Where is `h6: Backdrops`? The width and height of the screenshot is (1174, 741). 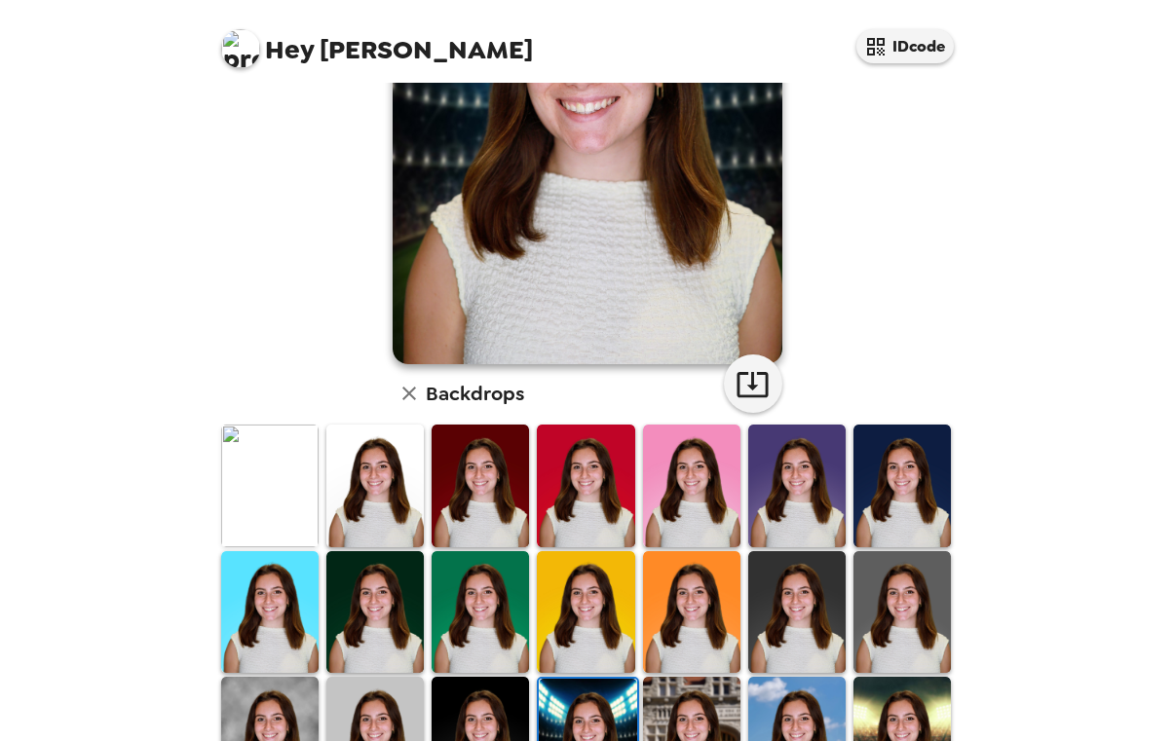
h6: Backdrops is located at coordinates (474, 393).